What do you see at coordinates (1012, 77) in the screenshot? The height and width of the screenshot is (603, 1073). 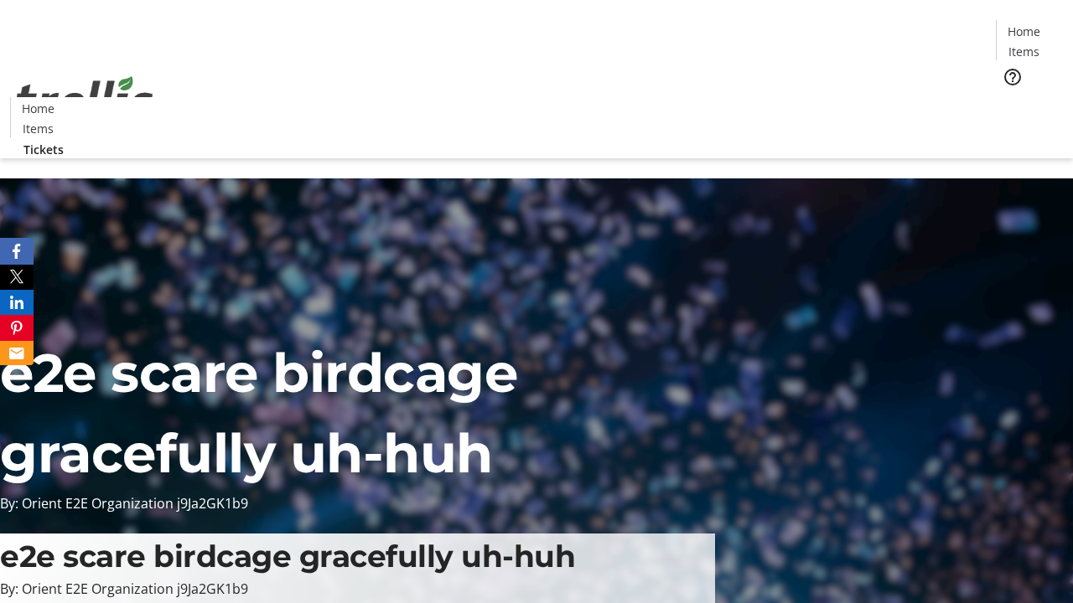 I see `button: Help` at bounding box center [1012, 77].